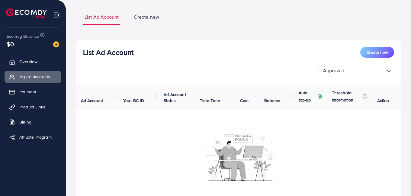 The height and width of the screenshot is (196, 411). Describe the element at coordinates (26, 13) in the screenshot. I see `a: logo` at that location.